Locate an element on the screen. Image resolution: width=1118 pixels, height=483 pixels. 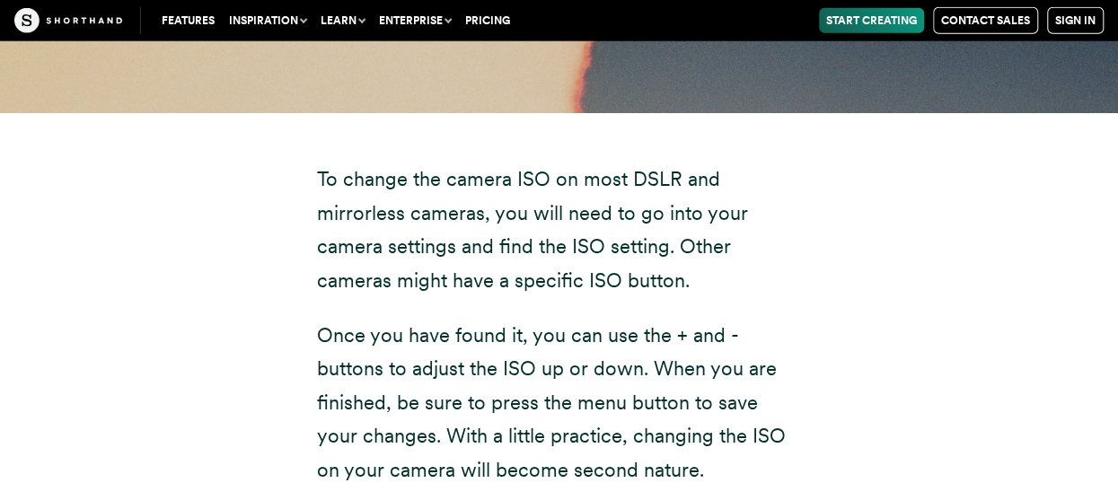
button: Learn is located at coordinates (342, 21).